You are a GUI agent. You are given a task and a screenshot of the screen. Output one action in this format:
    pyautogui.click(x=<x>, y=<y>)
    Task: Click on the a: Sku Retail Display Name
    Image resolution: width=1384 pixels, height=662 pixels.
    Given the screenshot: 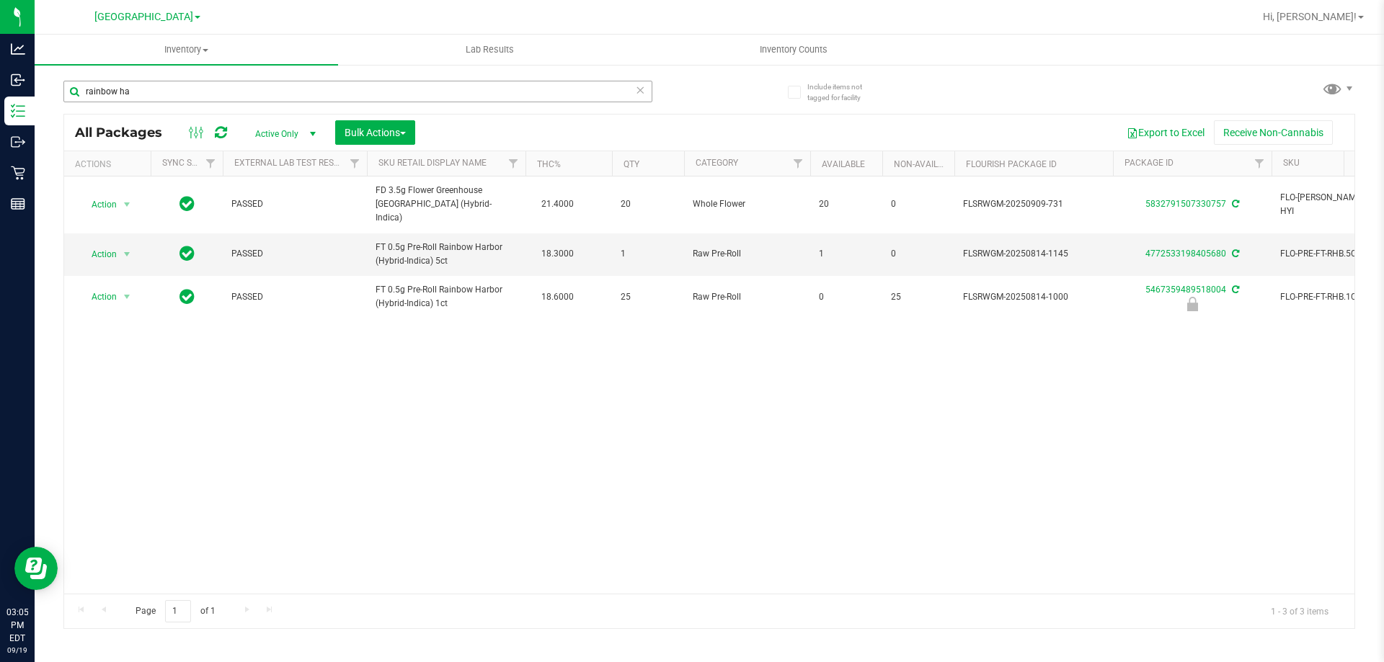 What is the action you would take?
    pyautogui.click(x=432, y=163)
    